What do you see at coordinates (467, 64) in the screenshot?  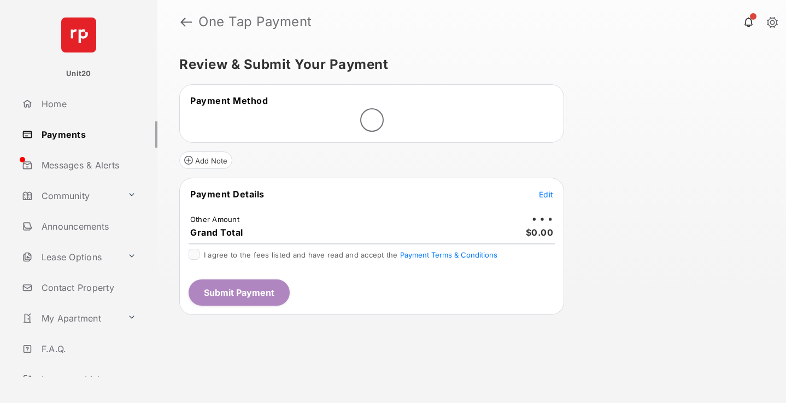 I see `h5: Review & Submit Your Payment` at bounding box center [467, 64].